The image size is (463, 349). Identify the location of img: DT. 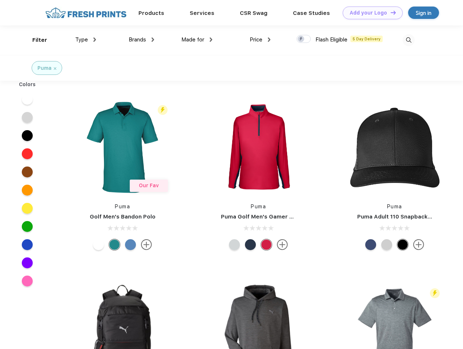
(394, 12).